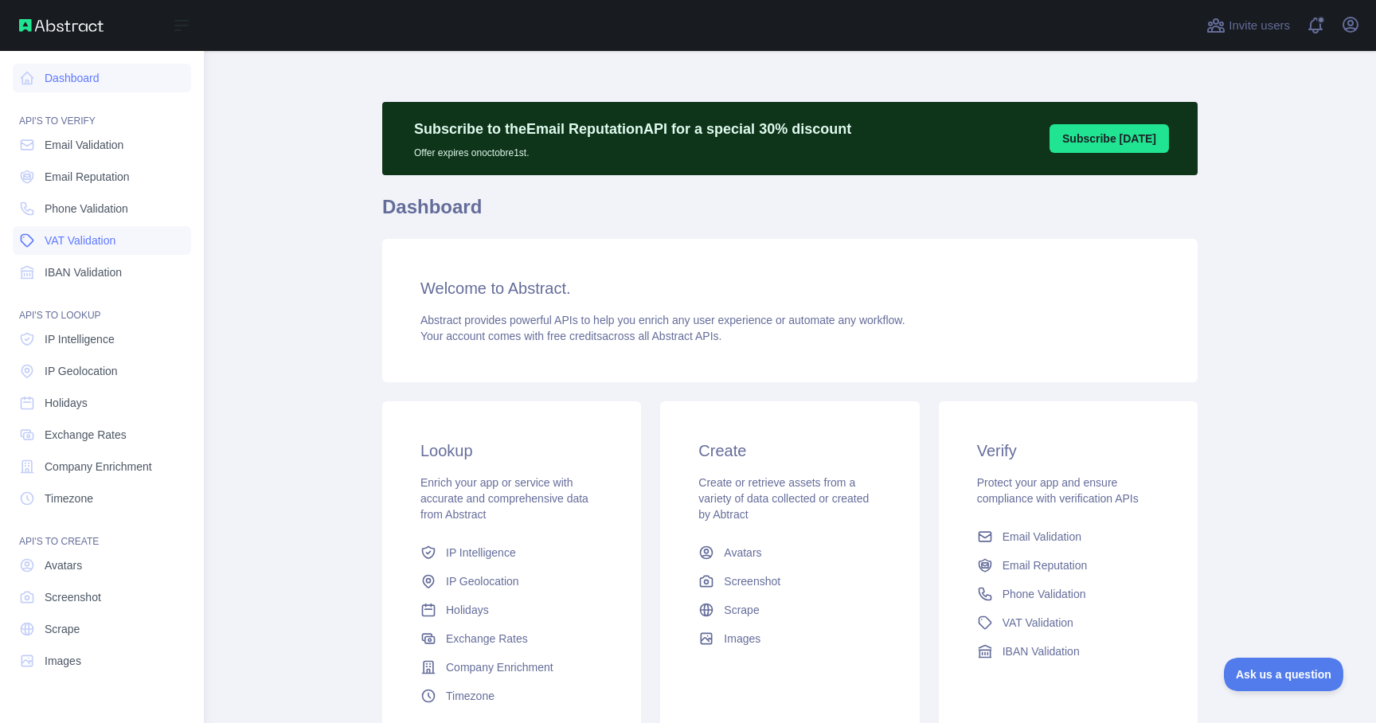  I want to click on span: Your account comes with across all Abstract APIs., so click(571, 336).